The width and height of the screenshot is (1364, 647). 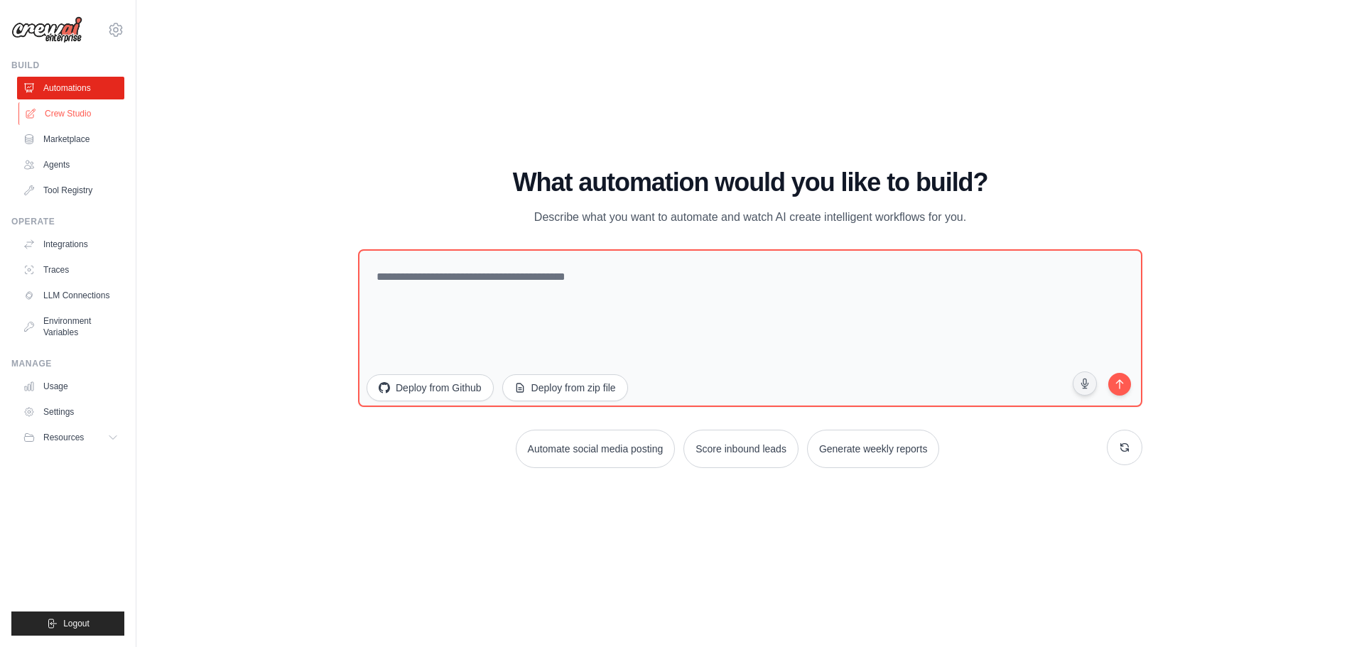 I want to click on span: Logout, so click(x=76, y=624).